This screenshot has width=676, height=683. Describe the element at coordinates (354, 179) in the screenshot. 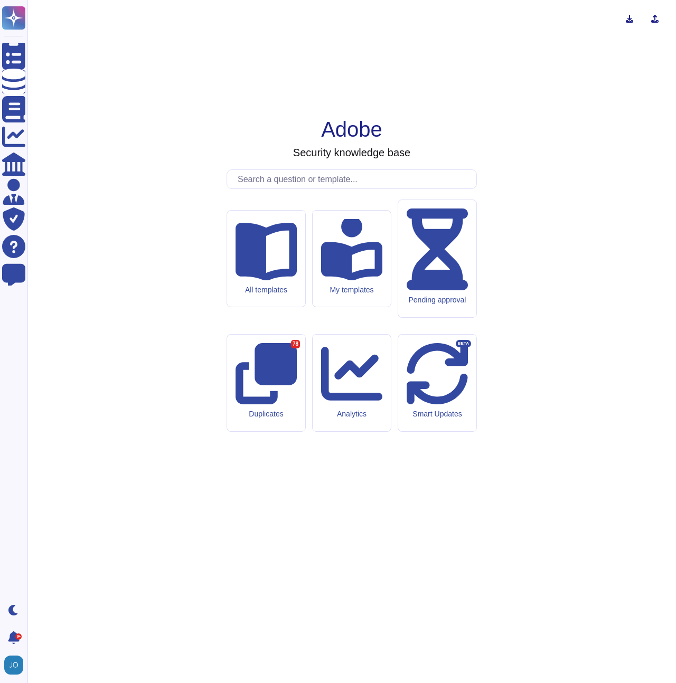

I see `input: Search a question or template...` at that location.